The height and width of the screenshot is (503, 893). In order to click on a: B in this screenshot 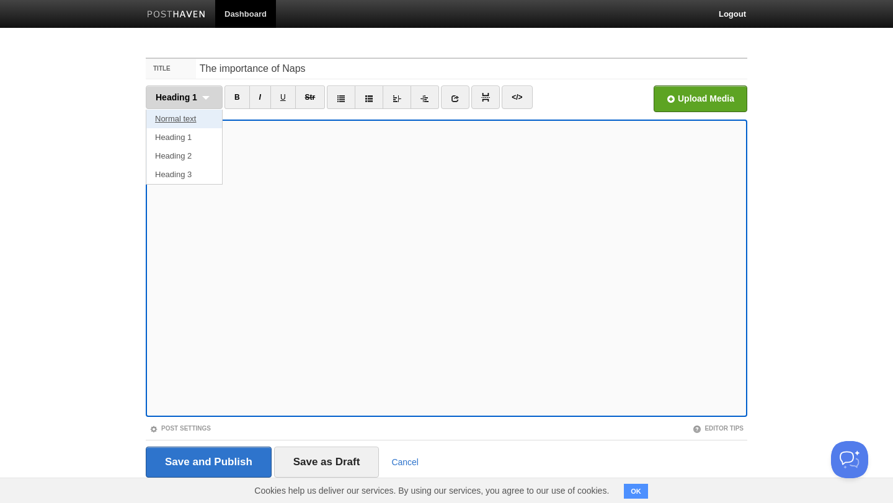, I will do `click(237, 97)`.